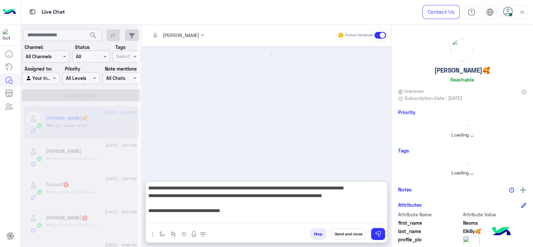 The width and height of the screenshot is (533, 247). What do you see at coordinates (153, 234) in the screenshot?
I see `img: send attachment` at bounding box center [153, 234].